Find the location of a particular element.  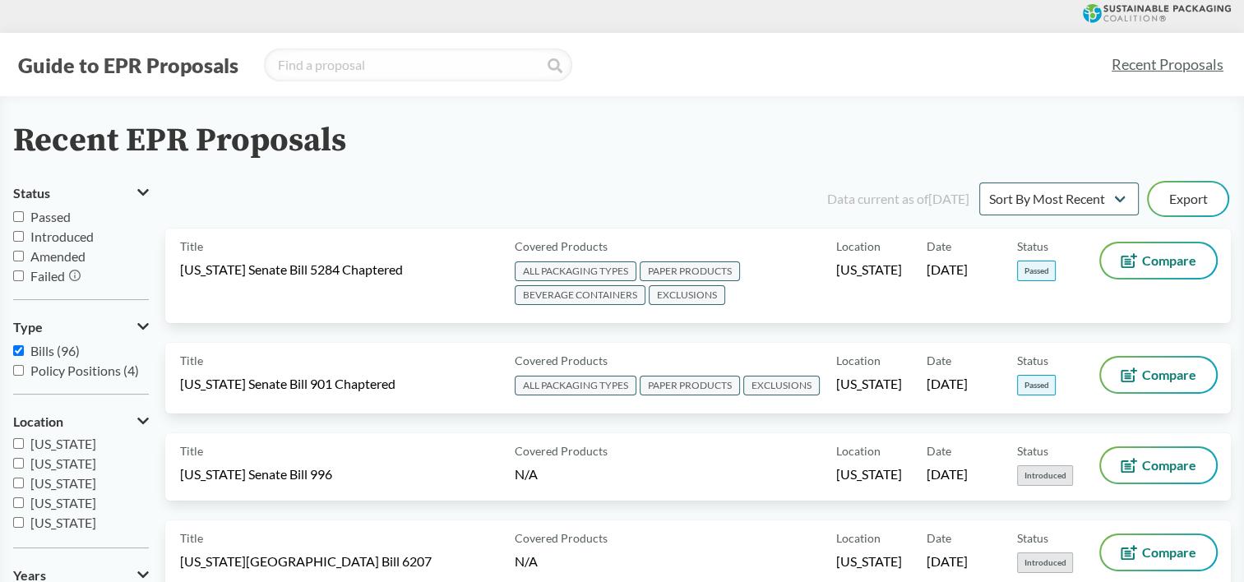

button: Location is located at coordinates (81, 422).